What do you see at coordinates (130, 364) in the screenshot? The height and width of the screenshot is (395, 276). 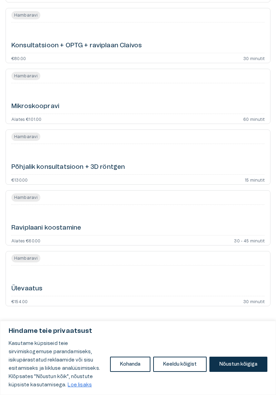 I see `button: Kohanda` at bounding box center [130, 364].